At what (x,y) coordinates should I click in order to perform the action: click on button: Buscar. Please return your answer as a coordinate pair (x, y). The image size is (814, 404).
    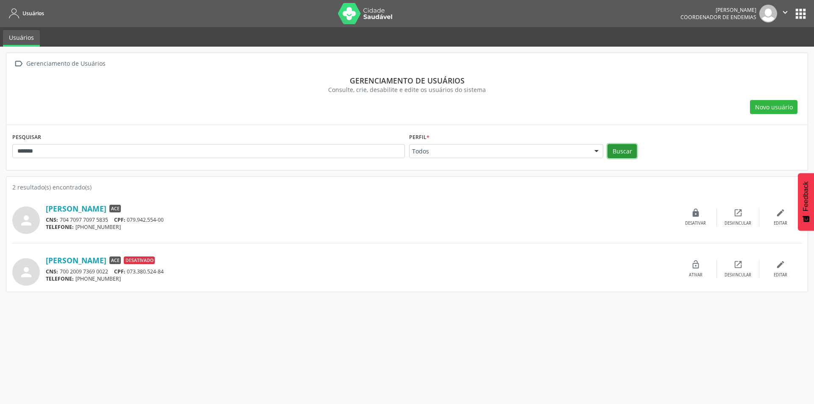
    Looking at the image, I should click on (622, 151).